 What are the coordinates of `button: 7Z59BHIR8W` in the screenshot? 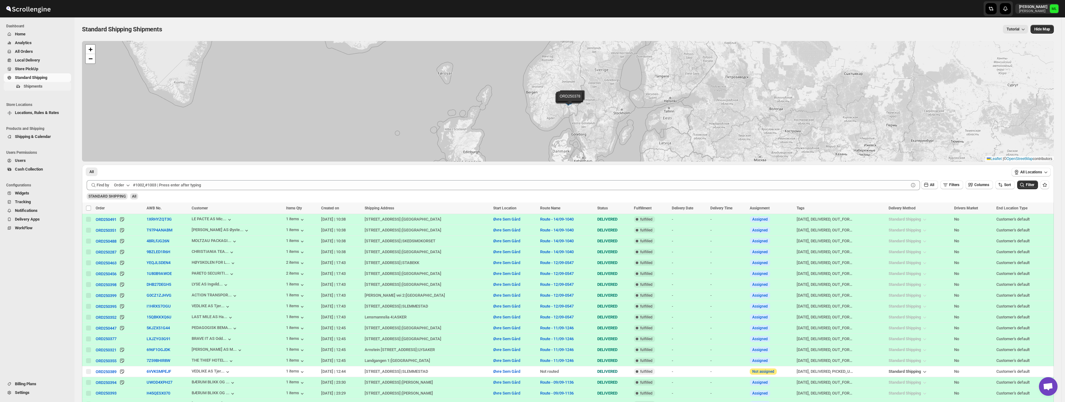 It's located at (158, 360).